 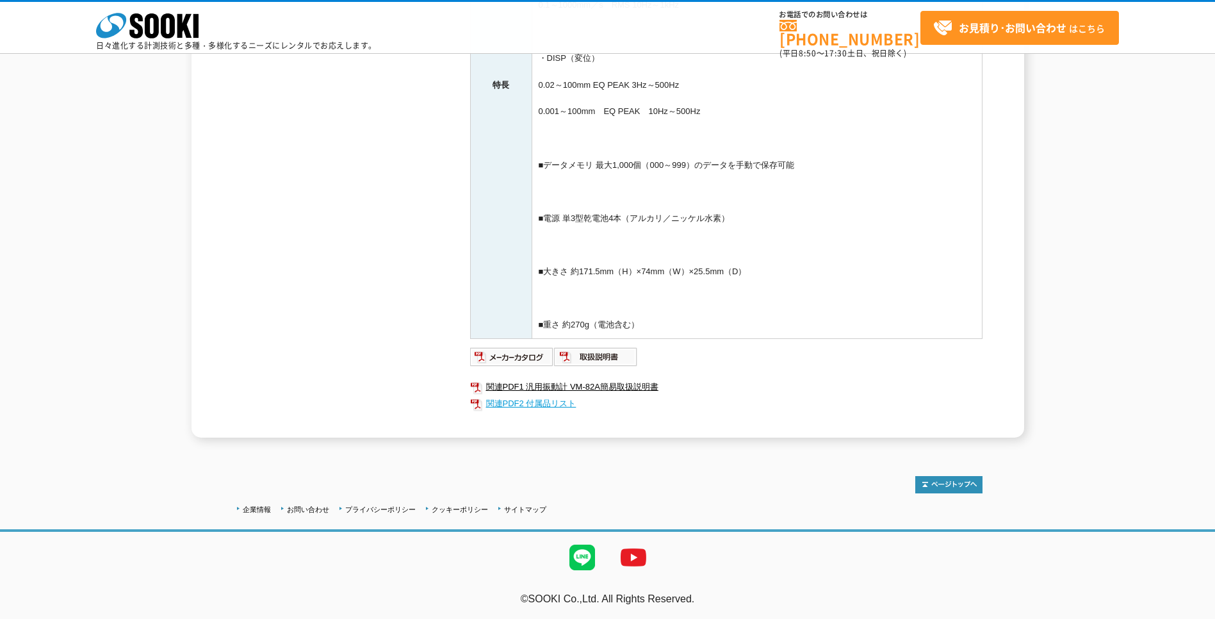 I want to click on a: 企業情報, so click(x=257, y=509).